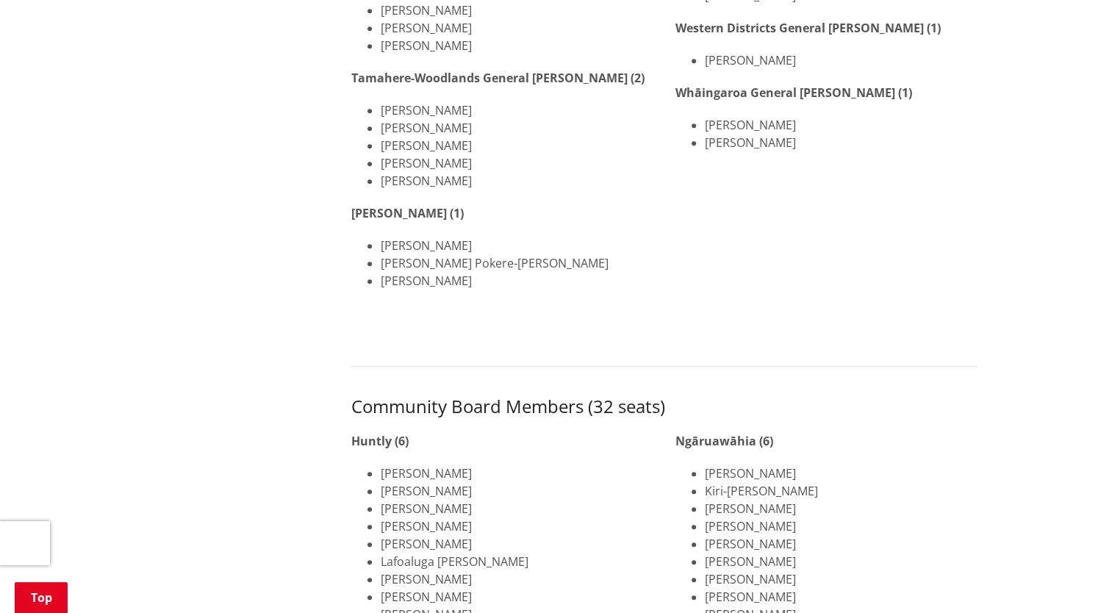 The image size is (1112, 613). I want to click on a: Top, so click(41, 598).